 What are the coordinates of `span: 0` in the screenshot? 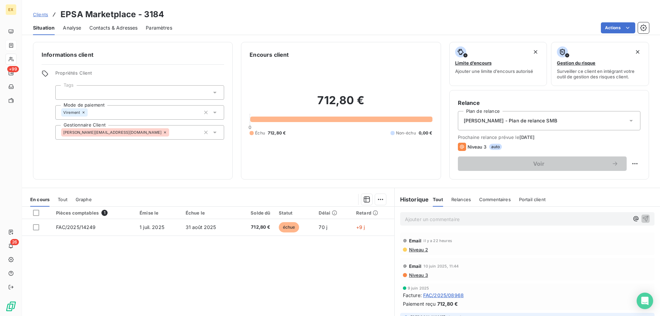 It's located at (250, 127).